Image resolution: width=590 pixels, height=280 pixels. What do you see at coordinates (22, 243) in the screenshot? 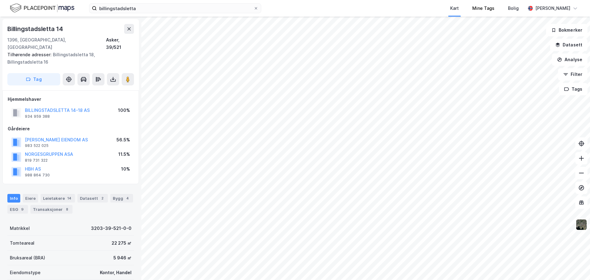
I see `div: Tomteareal` at bounding box center [22, 243].